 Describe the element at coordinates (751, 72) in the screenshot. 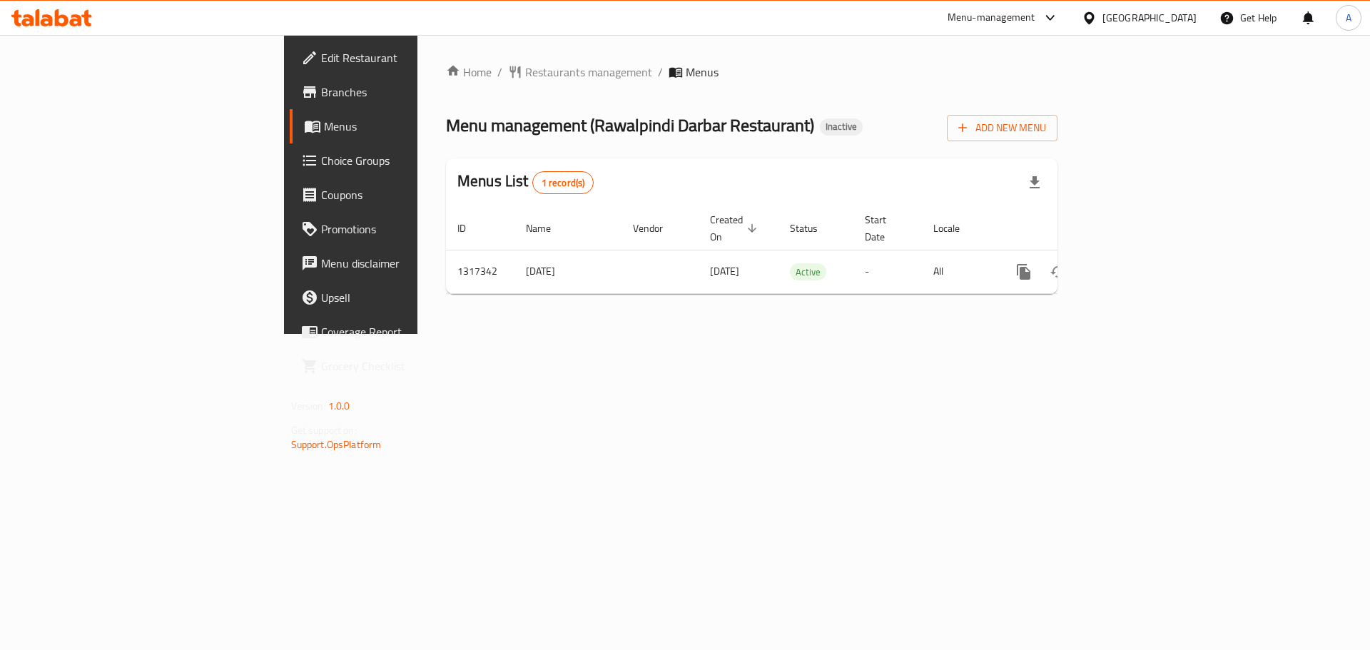

I see `nav: breadcrumb` at that location.